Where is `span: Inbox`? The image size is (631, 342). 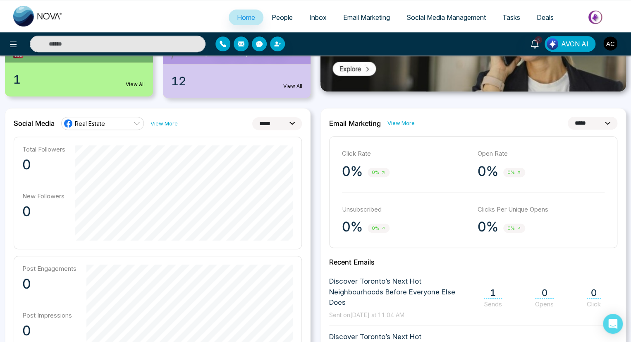
span: Inbox is located at coordinates (318, 17).